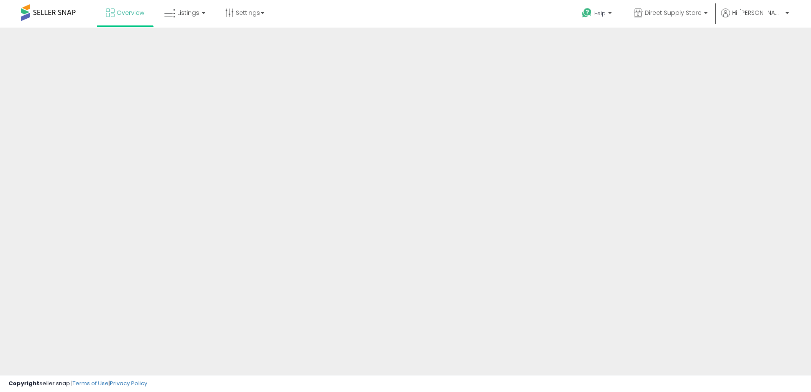 The image size is (811, 392). I want to click on span: Overview, so click(130, 13).